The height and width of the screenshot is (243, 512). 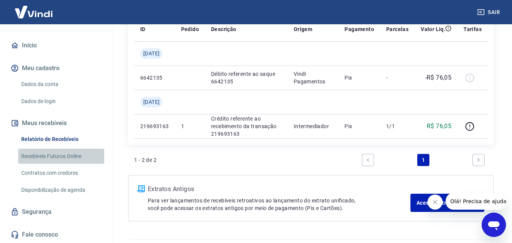 What do you see at coordinates (61, 190) in the screenshot?
I see `a: Disponibilização de agenda` at bounding box center [61, 190].